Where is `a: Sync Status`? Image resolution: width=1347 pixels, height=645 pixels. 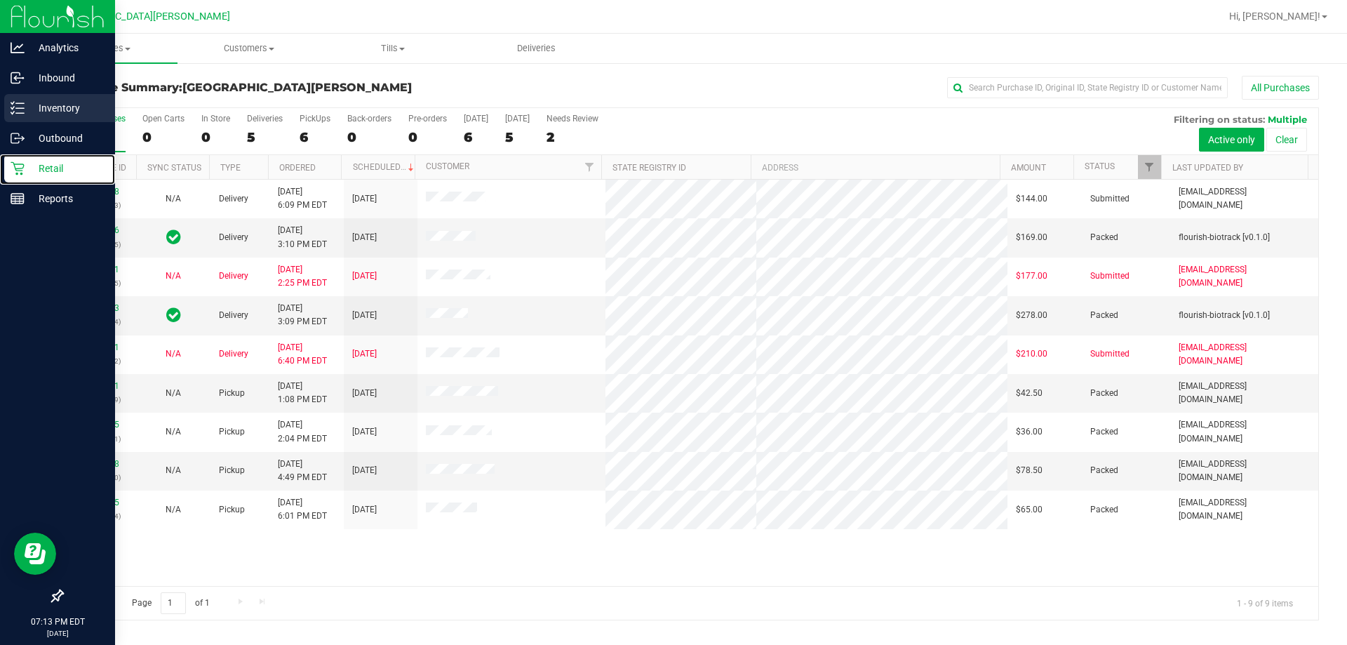 a: Sync Status is located at coordinates (174, 168).